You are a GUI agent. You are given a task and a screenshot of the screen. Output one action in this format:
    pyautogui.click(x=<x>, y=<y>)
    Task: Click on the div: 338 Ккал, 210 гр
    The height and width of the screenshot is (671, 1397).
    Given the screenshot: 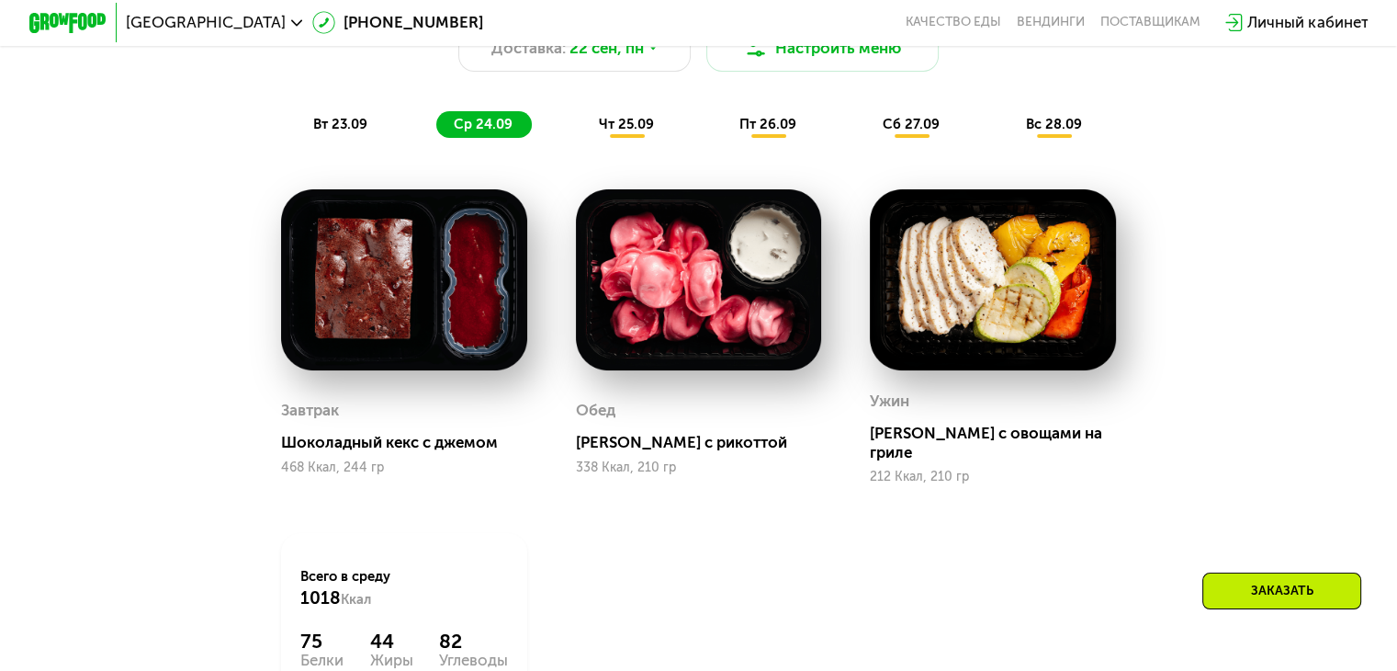 What is the action you would take?
    pyautogui.click(x=699, y=468)
    